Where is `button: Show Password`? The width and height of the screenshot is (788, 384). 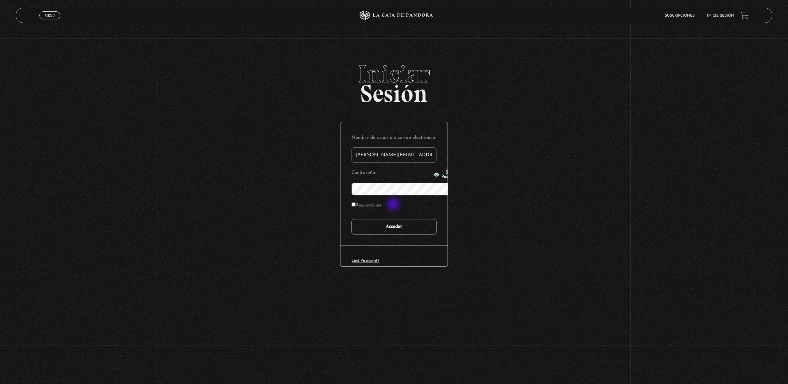
button: Show Password is located at coordinates (446, 175).